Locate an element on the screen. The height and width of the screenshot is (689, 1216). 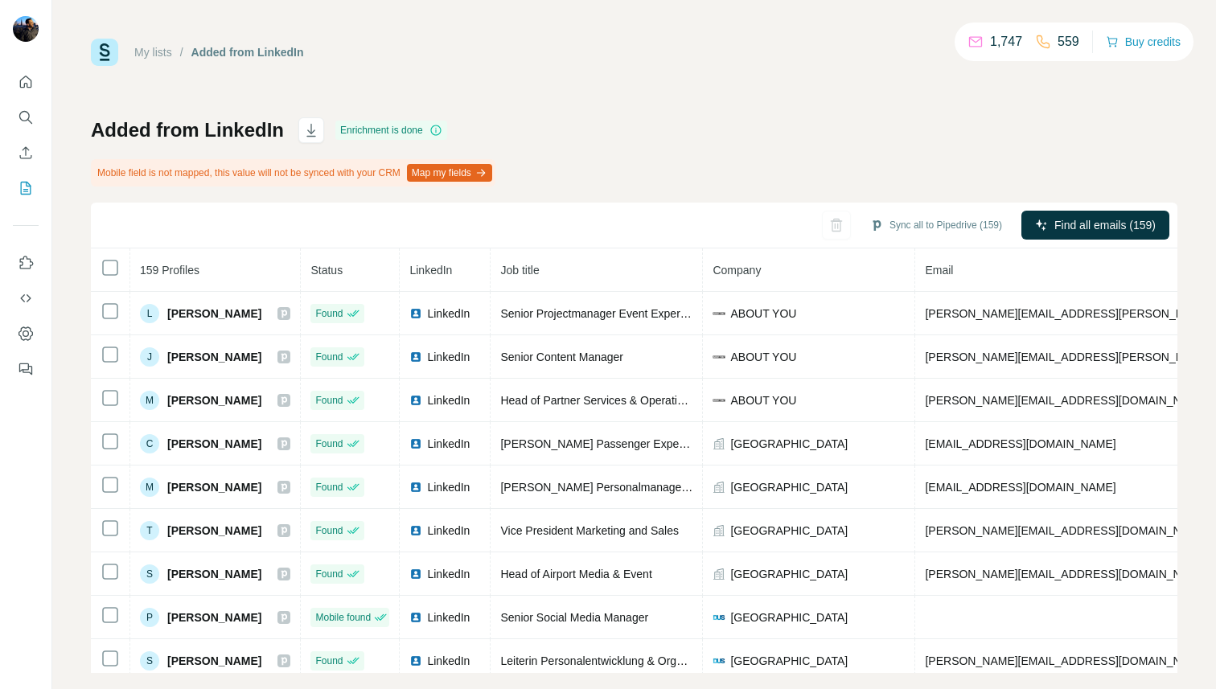
div: Added from LinkedIn is located at coordinates (248, 52).